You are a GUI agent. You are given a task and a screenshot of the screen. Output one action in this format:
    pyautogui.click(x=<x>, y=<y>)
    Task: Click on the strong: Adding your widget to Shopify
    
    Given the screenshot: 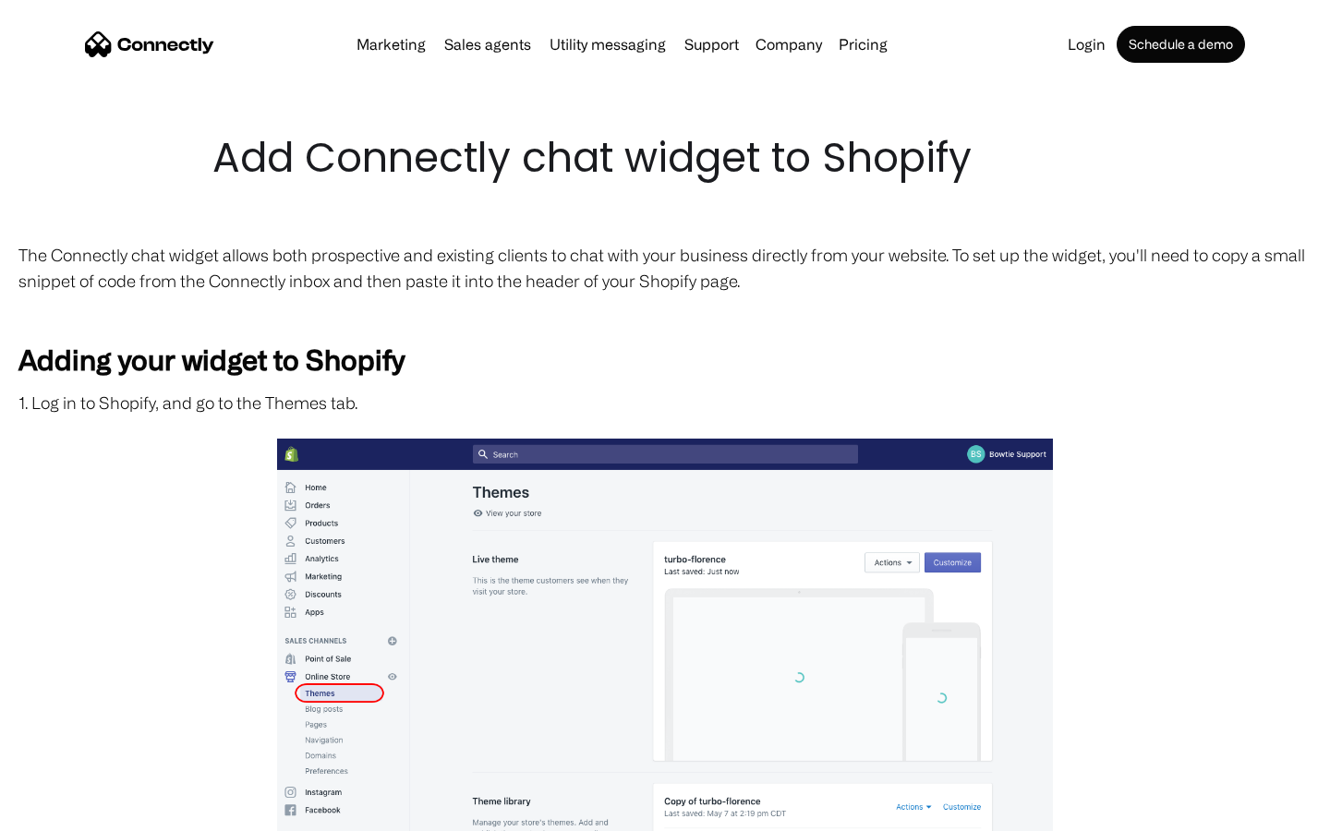 What is the action you would take?
    pyautogui.click(x=212, y=359)
    